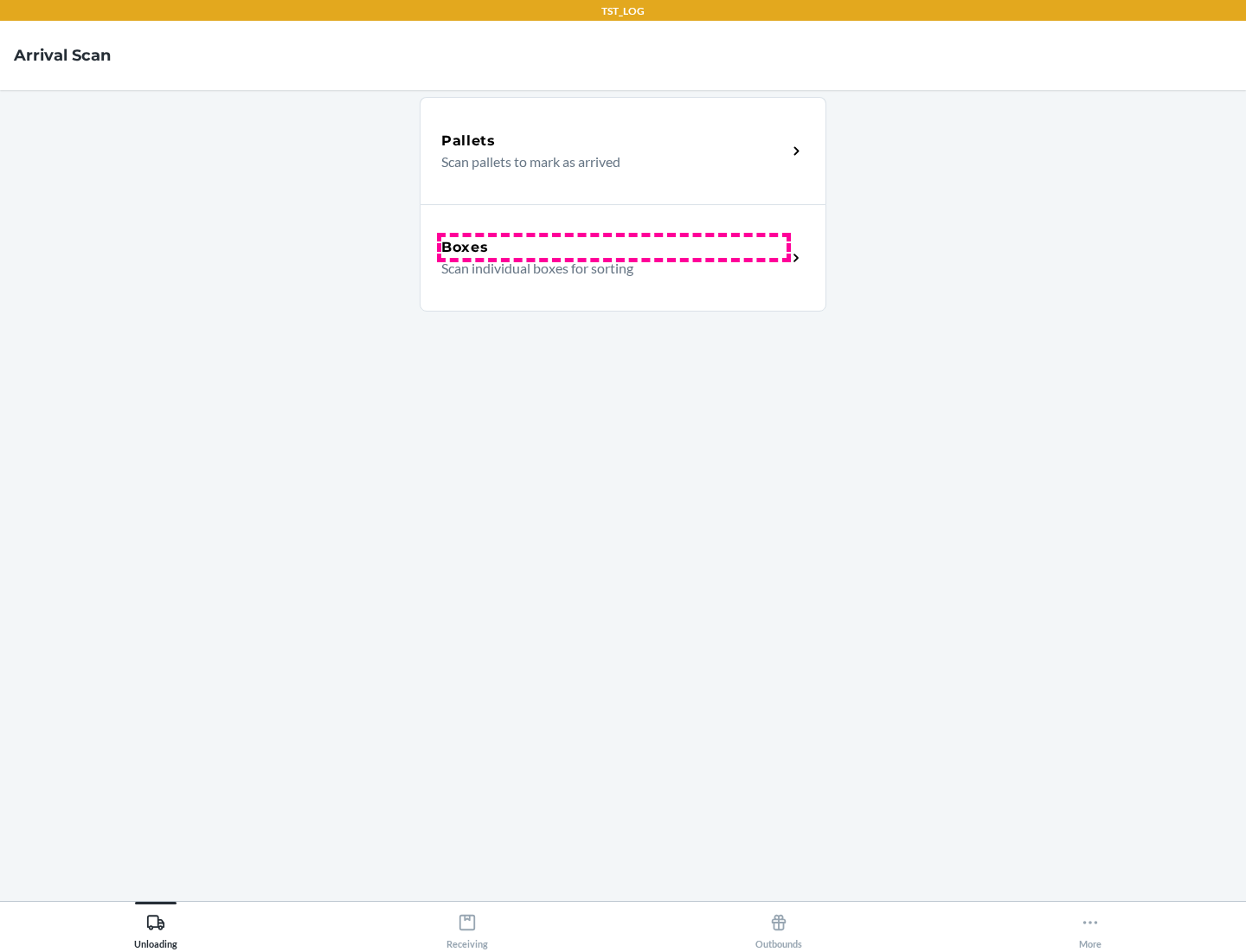  I want to click on div: Receiving, so click(467, 928).